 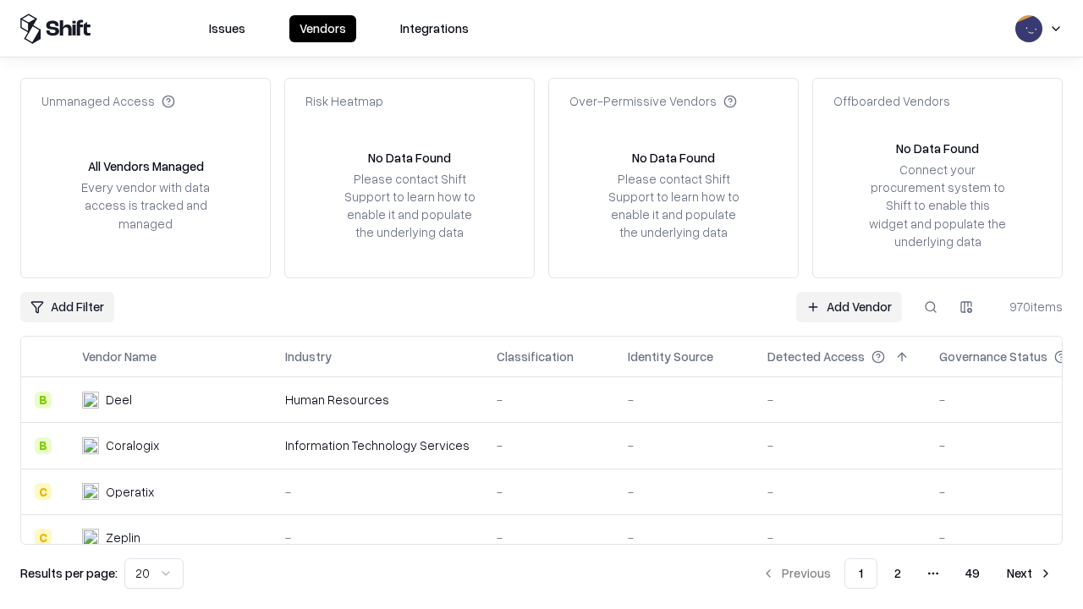 I want to click on img: Deel, so click(x=91, y=400).